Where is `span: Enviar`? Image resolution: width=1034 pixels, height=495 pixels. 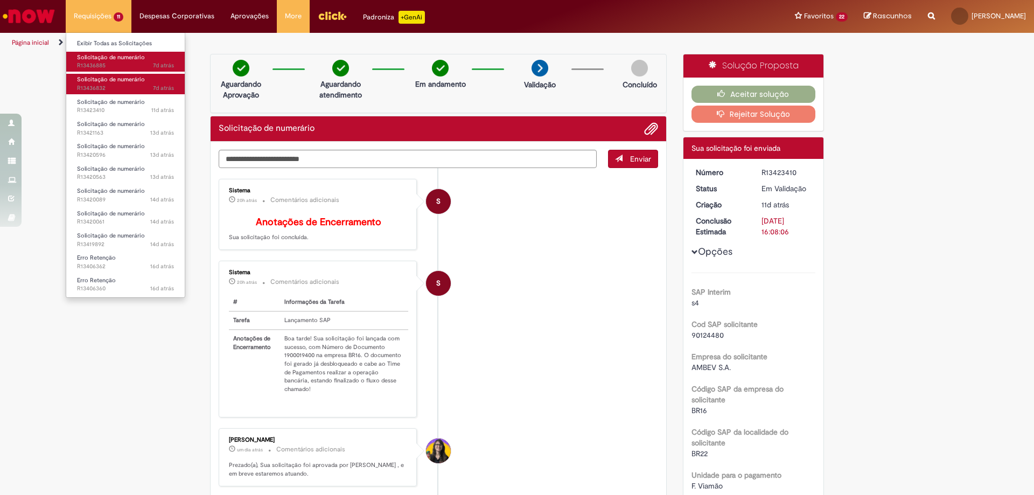
span: Enviar is located at coordinates (641, 159).